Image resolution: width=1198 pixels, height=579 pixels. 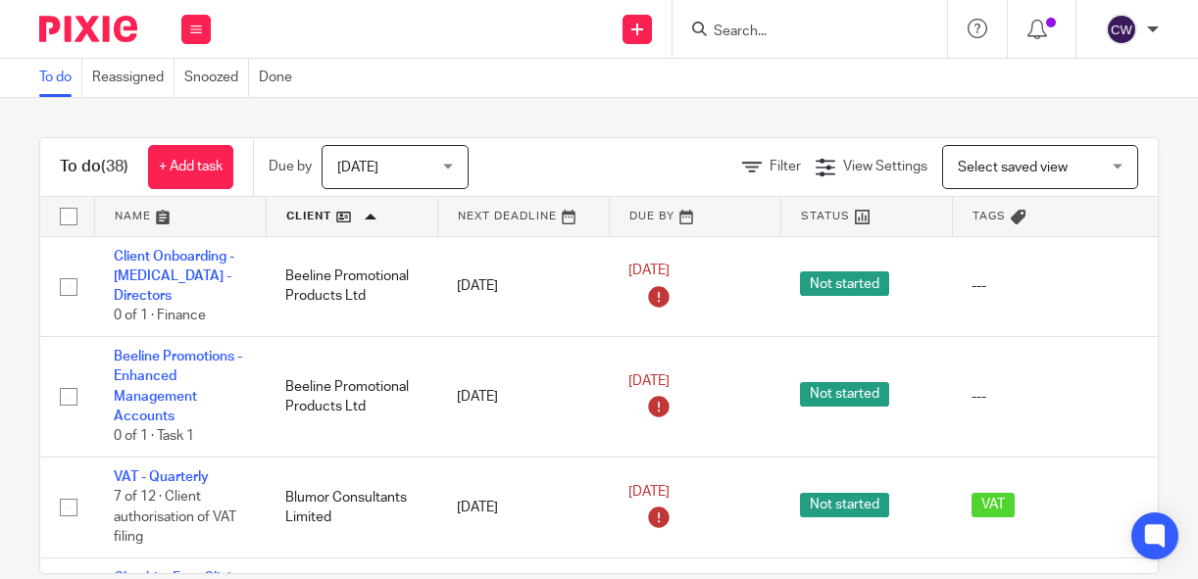 I want to click on td: Blumor Consultants Limited, so click(x=351, y=507).